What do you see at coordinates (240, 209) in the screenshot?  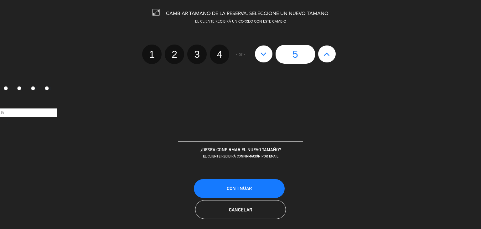 I see `span: Cancelar` at bounding box center [240, 209].